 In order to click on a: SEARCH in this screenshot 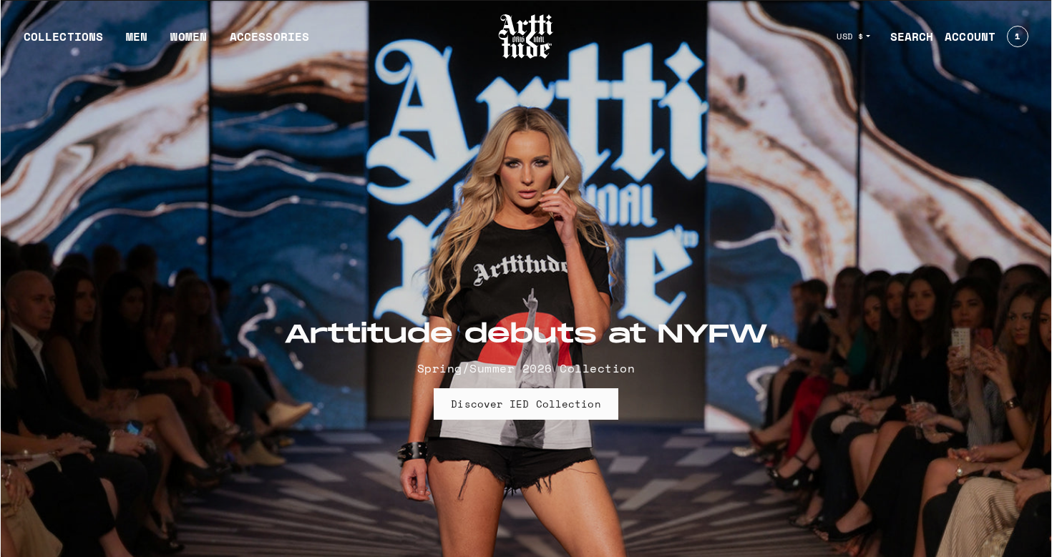, I will do `click(906, 36)`.